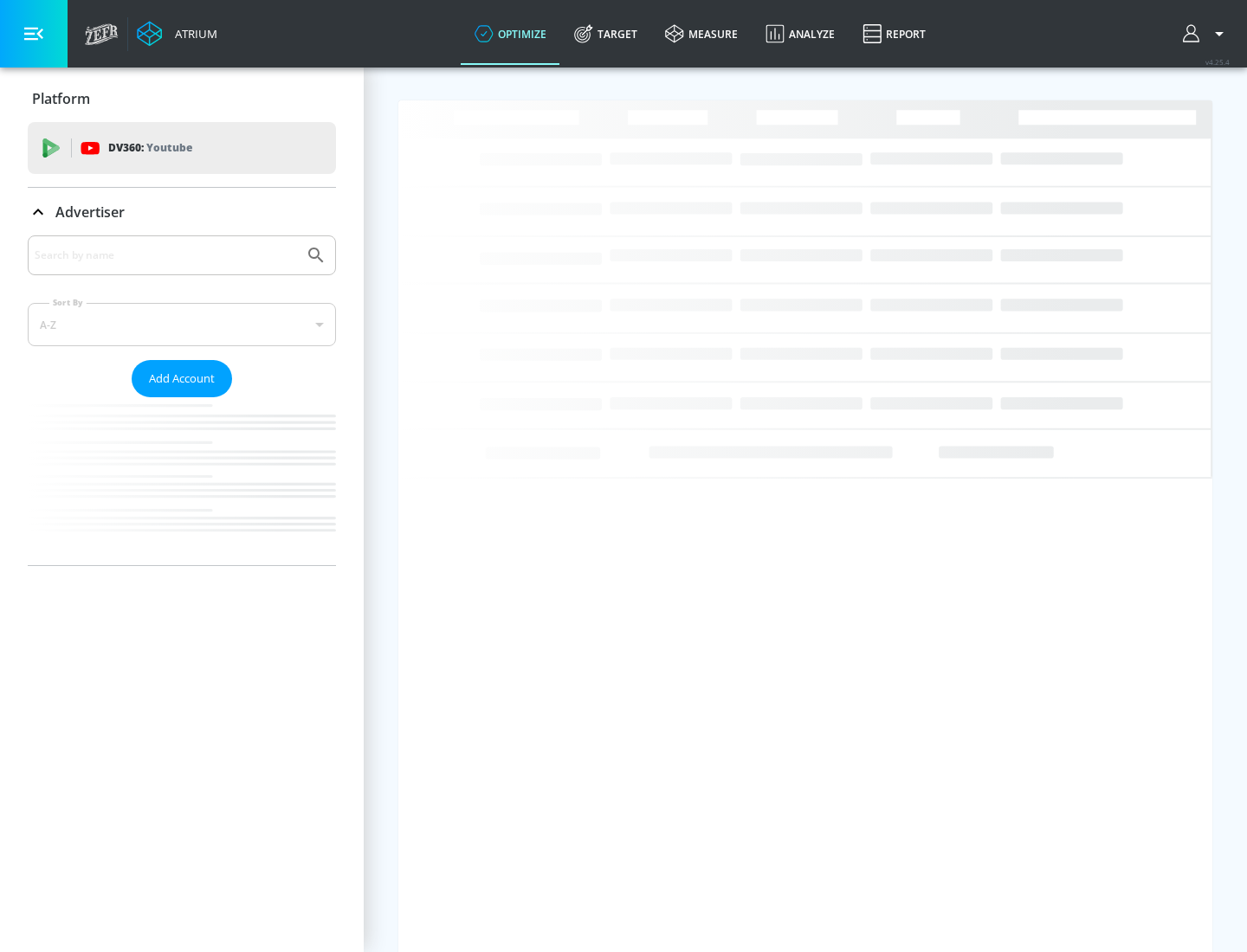 The height and width of the screenshot is (952, 1247). I want to click on button: Add Account, so click(182, 378).